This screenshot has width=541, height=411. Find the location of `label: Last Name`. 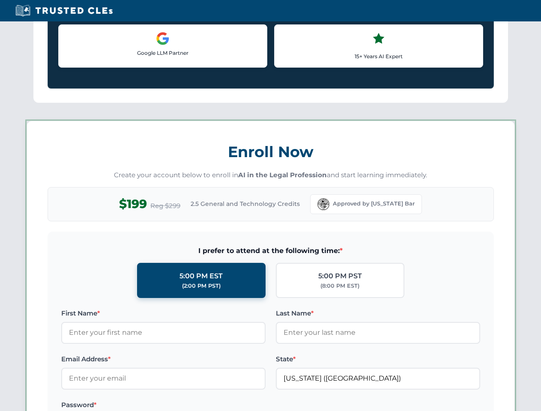

label: Last Name is located at coordinates (378, 314).